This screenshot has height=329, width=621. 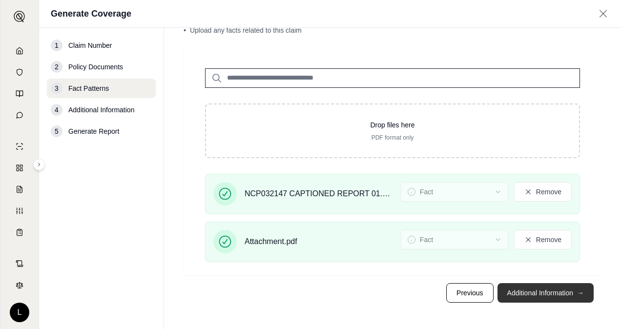 What do you see at coordinates (57, 110) in the screenshot?
I see `div: 4` at bounding box center [57, 110].